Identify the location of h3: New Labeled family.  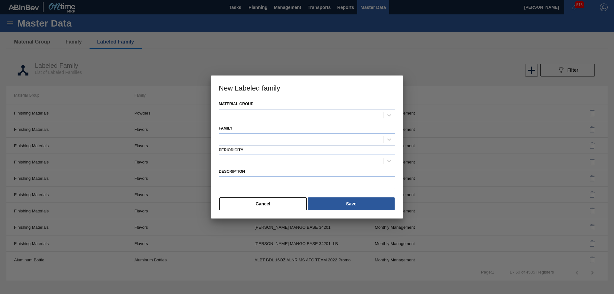
(307, 88).